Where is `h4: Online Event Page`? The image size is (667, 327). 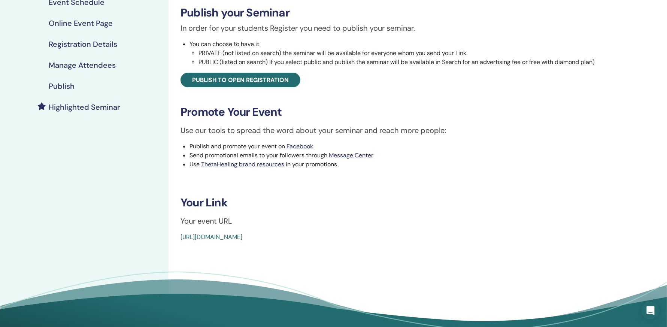
h4: Online Event Page is located at coordinates (81, 23).